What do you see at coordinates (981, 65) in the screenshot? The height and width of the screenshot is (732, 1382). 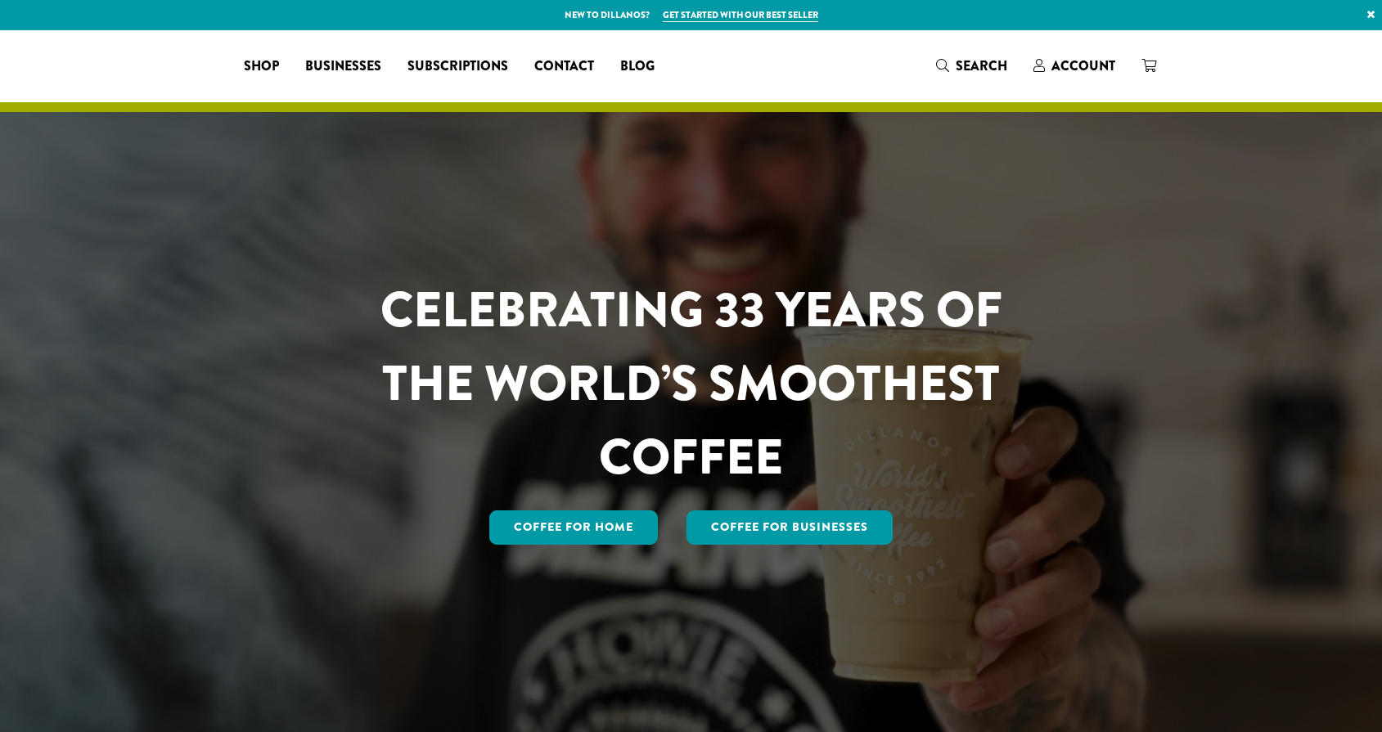 I see `span: Search` at bounding box center [981, 65].